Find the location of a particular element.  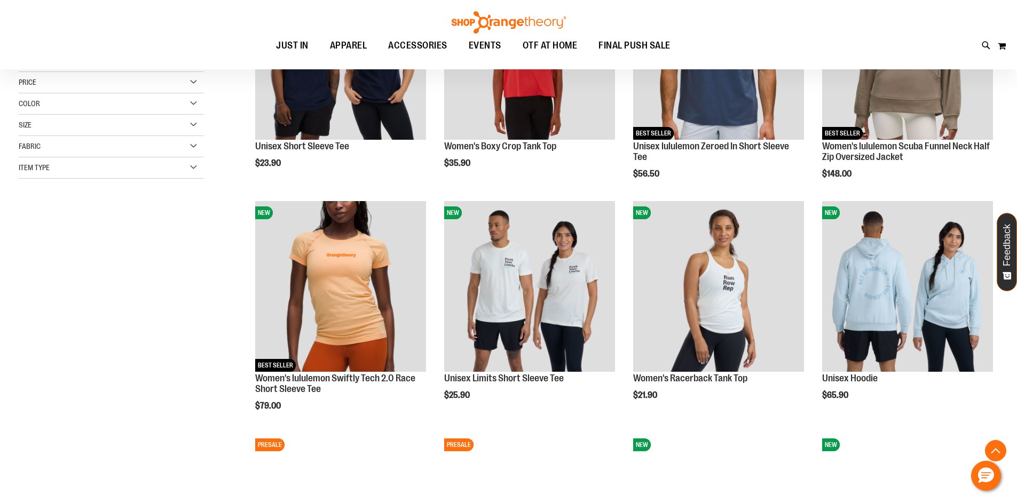

a: Image of Unisex HoodieNEWNEW is located at coordinates (907, 287).